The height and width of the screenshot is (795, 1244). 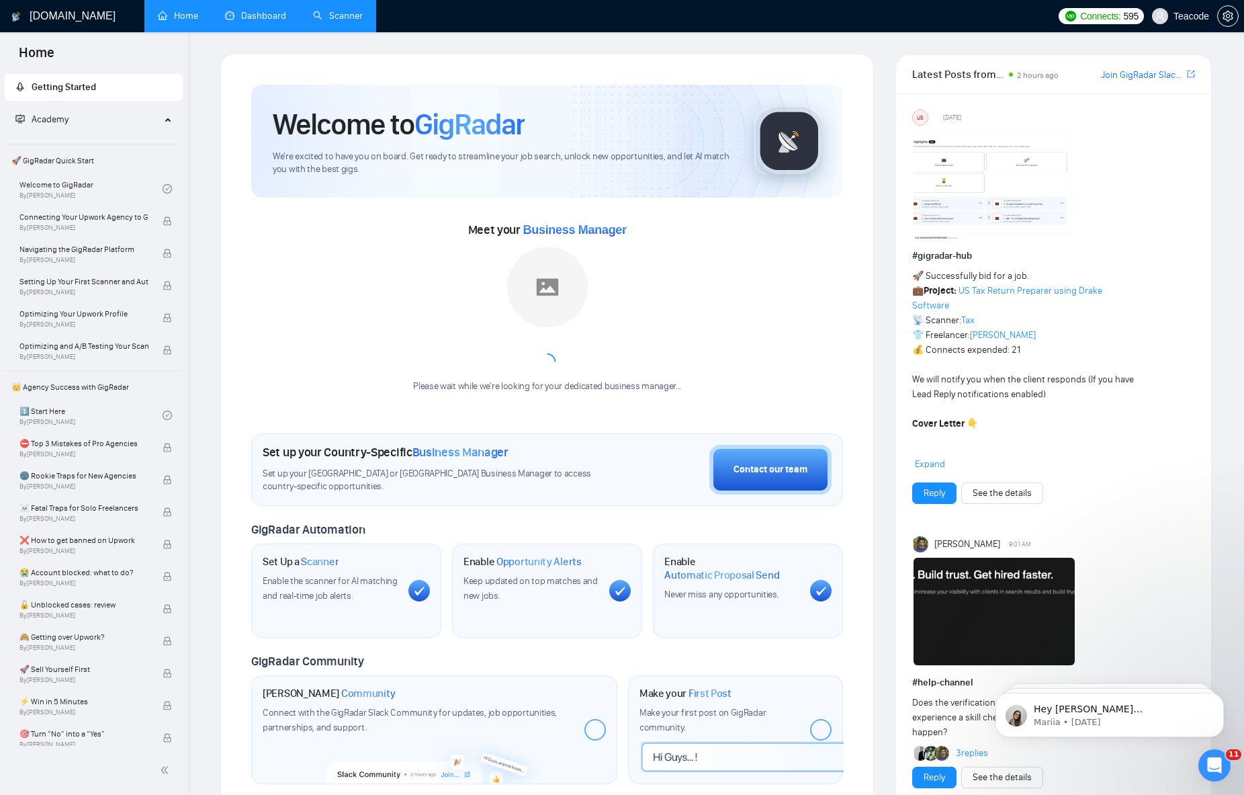 I want to click on img: Vlad, so click(x=933, y=753).